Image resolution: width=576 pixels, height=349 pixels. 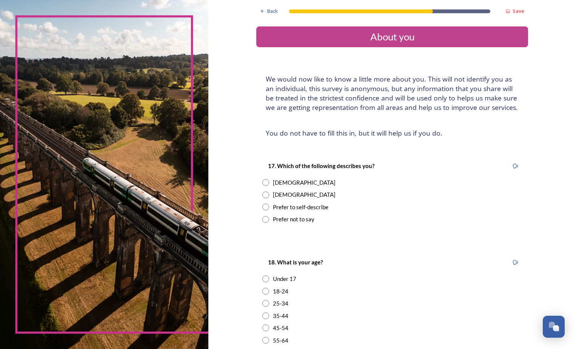 I want to click on div: Prefer not to say, so click(x=294, y=219).